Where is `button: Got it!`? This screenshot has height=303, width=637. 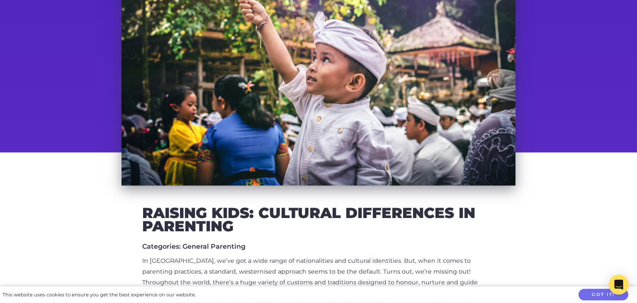 button: Got it! is located at coordinates (604, 295).